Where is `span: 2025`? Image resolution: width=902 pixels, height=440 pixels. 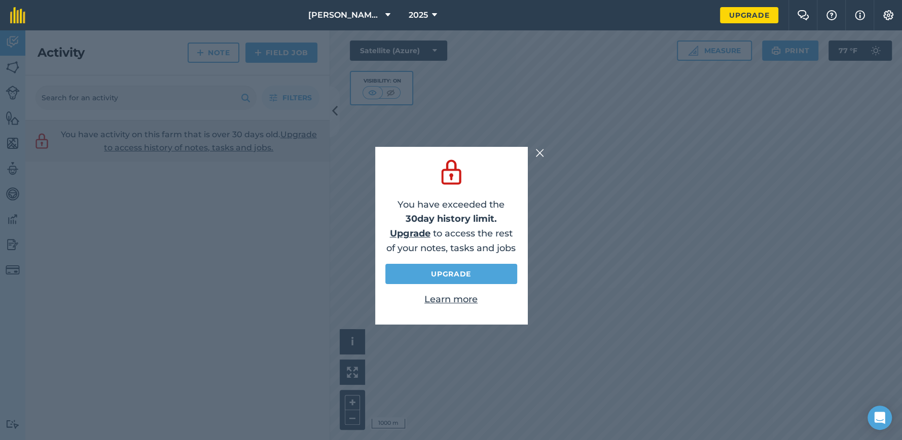 span: 2025 is located at coordinates (418, 15).